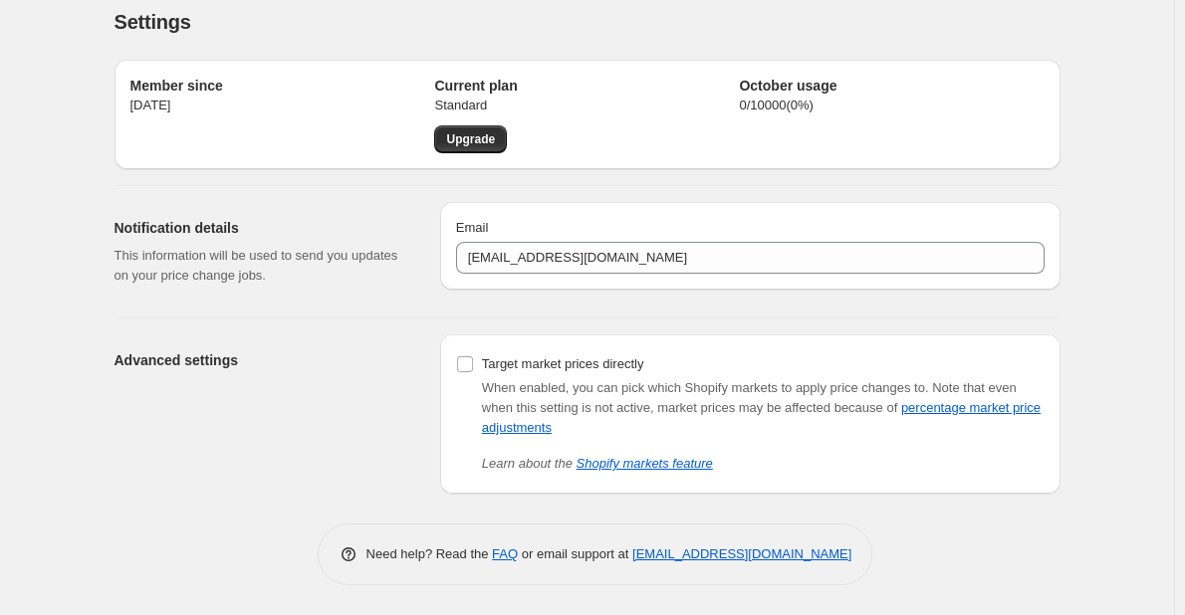 The height and width of the screenshot is (615, 1185). I want to click on span: Settings, so click(152, 22).